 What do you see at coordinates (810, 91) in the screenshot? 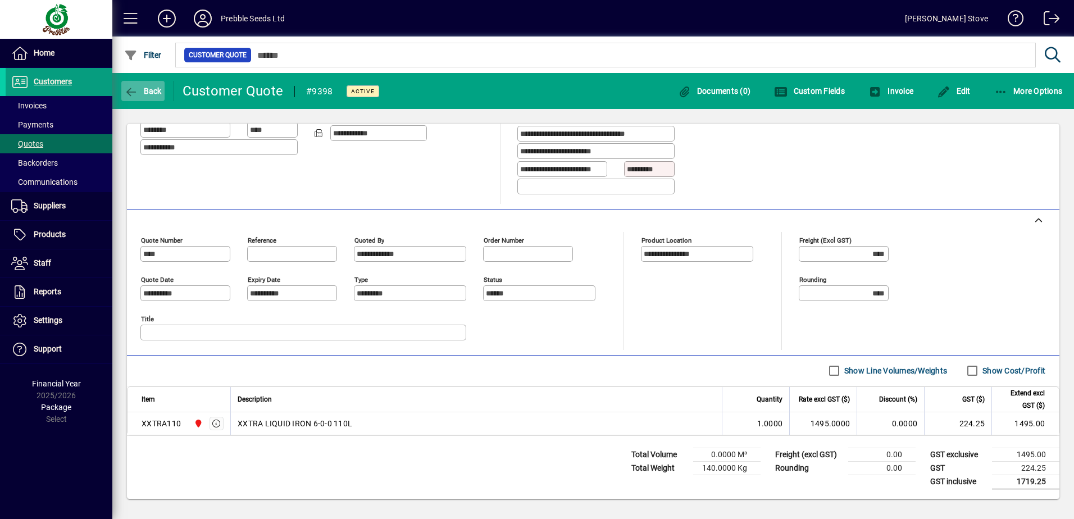
I see `span: Custom Fields` at bounding box center [810, 91].